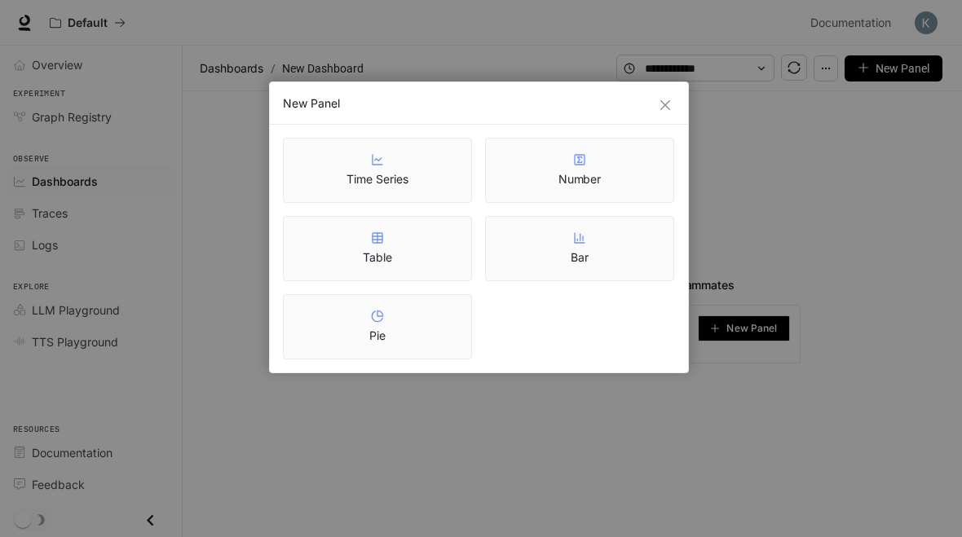 The width and height of the screenshot is (962, 537). Describe the element at coordinates (232, 68) in the screenshot. I see `button: Dashboards` at that location.